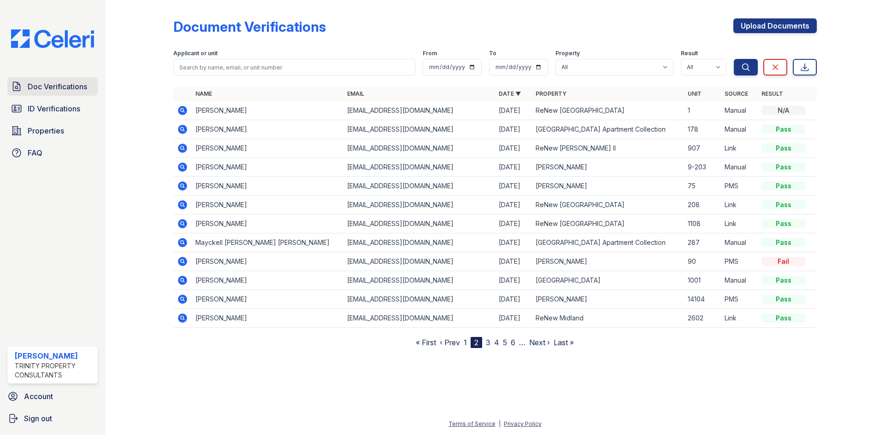 The image size is (885, 435). What do you see at coordinates (195, 53) in the screenshot?
I see `label: Applicant or unit` at bounding box center [195, 53].